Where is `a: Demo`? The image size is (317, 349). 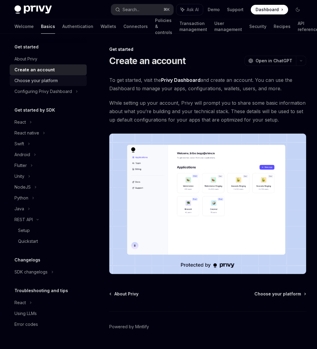 a: Demo is located at coordinates (214, 10).